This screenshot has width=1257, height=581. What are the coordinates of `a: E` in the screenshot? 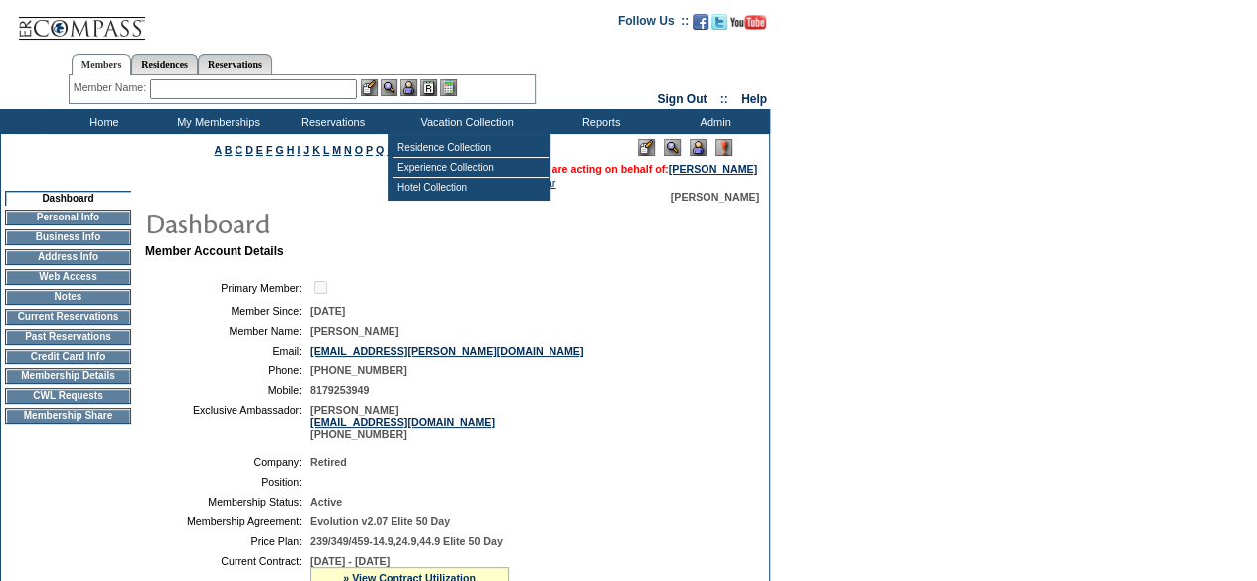 It's located at (259, 150).